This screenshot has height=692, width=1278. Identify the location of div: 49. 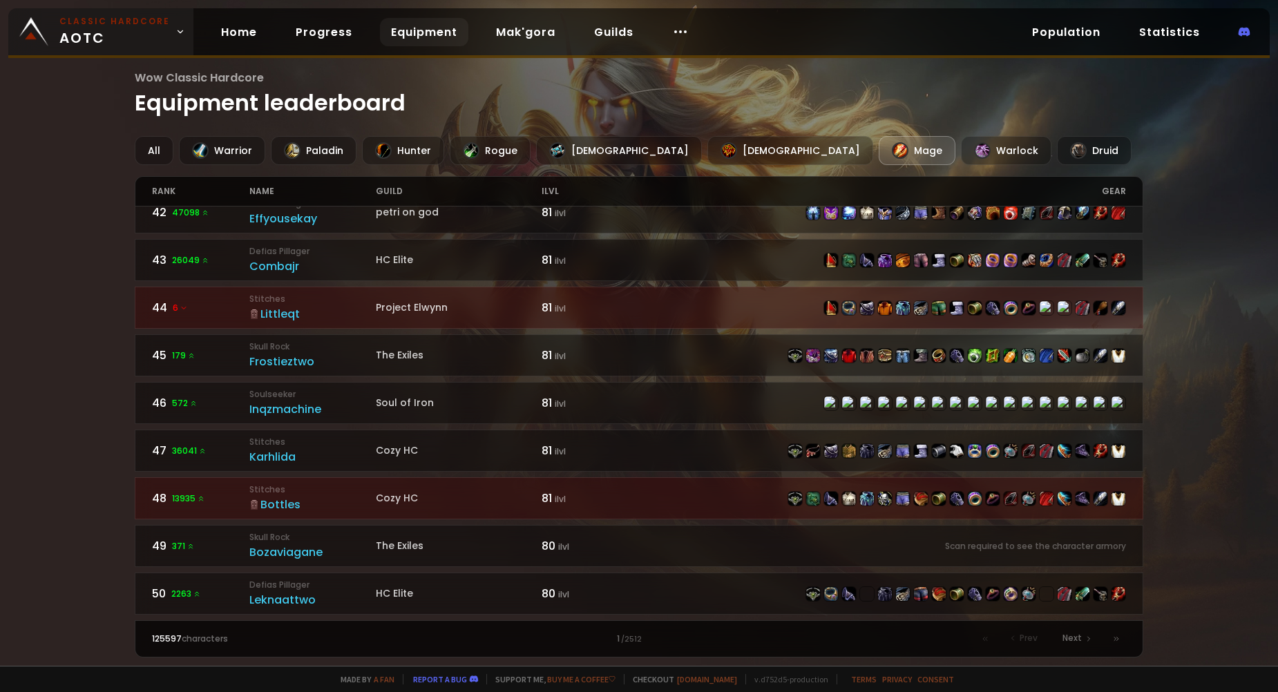
(200, 546).